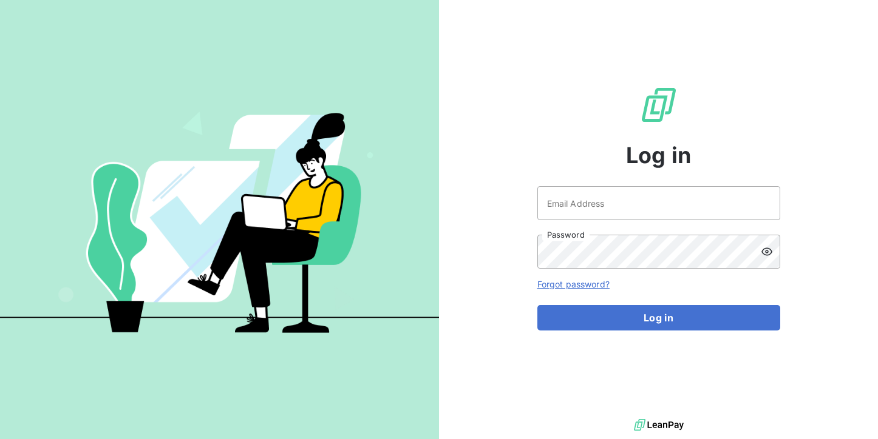 This screenshot has width=878, height=439. What do you see at coordinates (659, 203) in the screenshot?
I see `input: placeholder` at bounding box center [659, 203].